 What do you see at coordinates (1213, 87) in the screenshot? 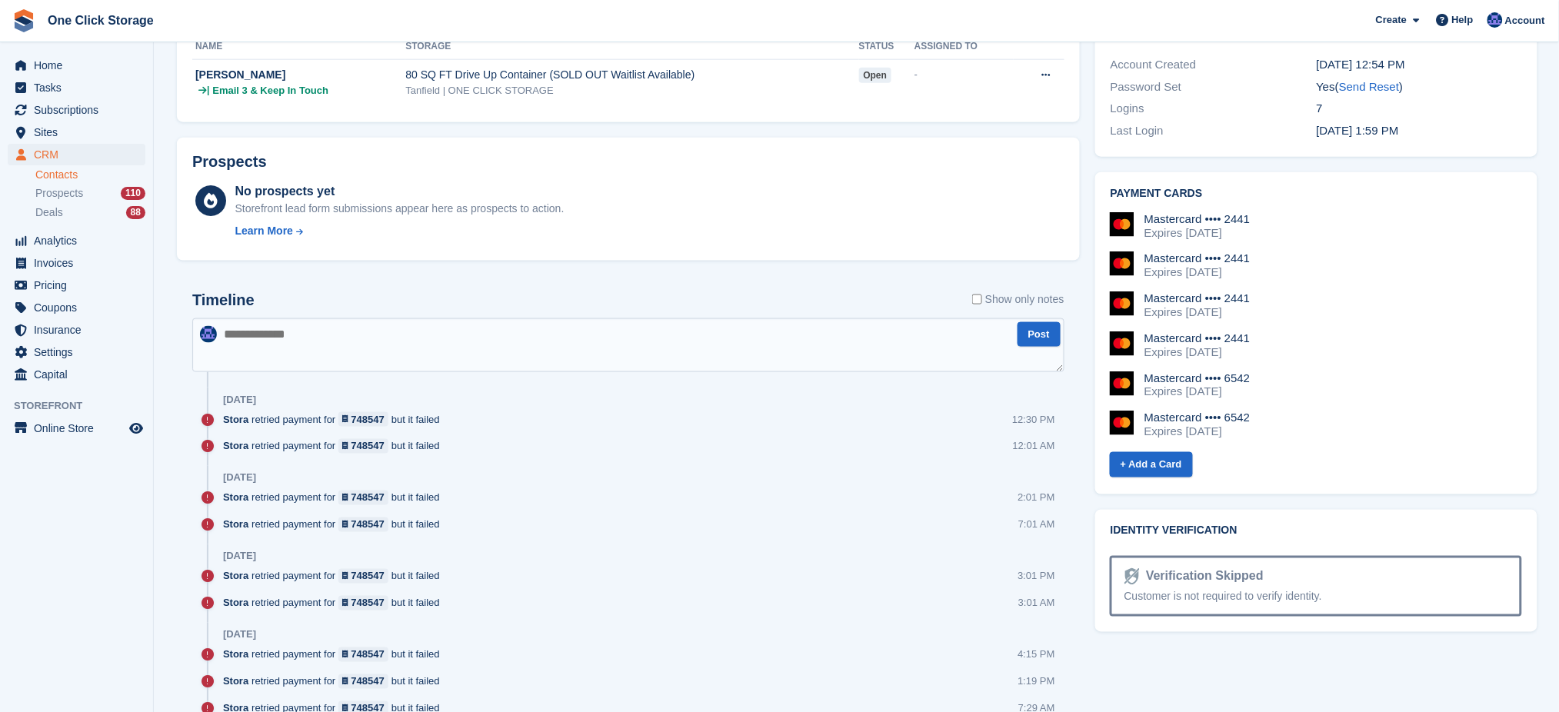
I see `div: Password Set` at bounding box center [1213, 87].